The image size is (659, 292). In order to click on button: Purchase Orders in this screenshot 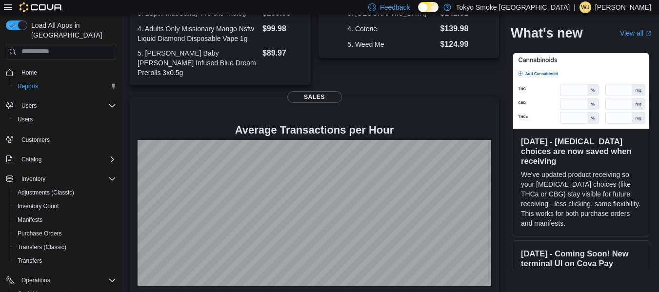, I will do `click(65, 234)`.